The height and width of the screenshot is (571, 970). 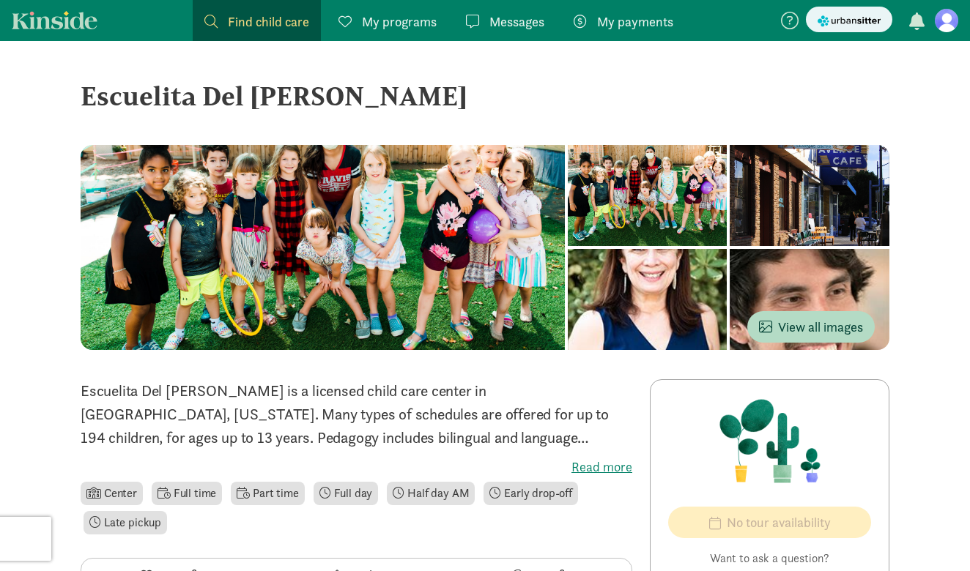 I want to click on li: Full time, so click(x=187, y=494).